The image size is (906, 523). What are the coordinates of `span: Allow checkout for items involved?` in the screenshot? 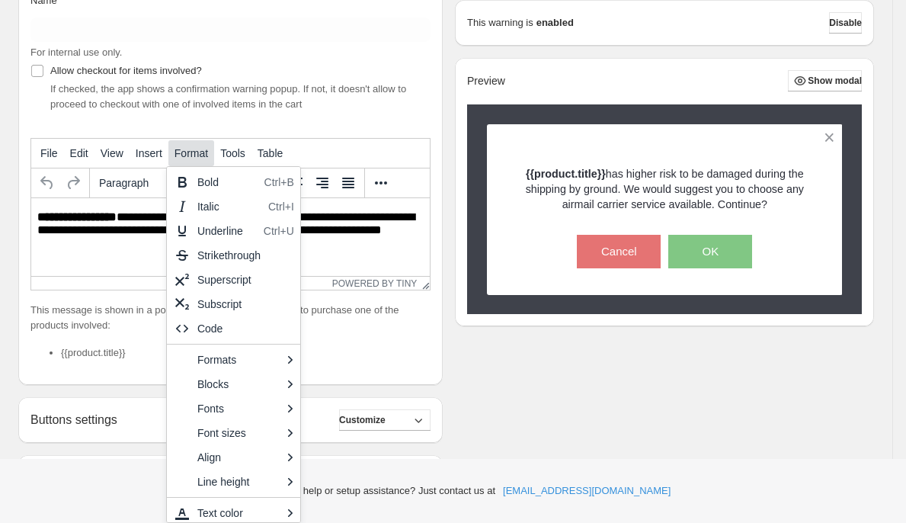 It's located at (126, 70).